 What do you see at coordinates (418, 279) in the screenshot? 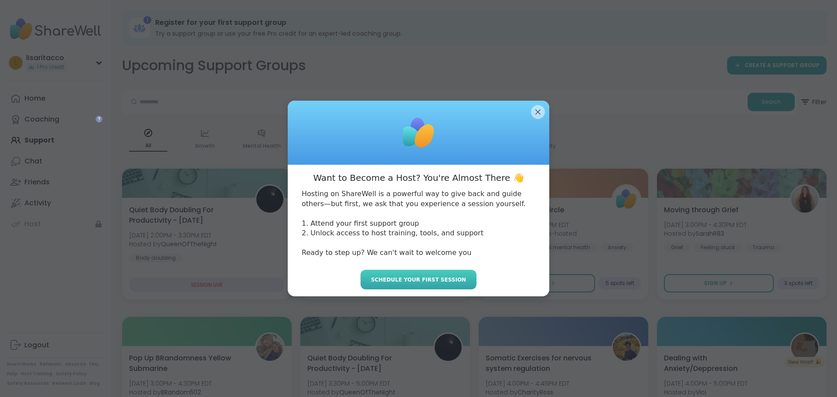
I see `button: Schedule your first session` at bounding box center [418, 279].